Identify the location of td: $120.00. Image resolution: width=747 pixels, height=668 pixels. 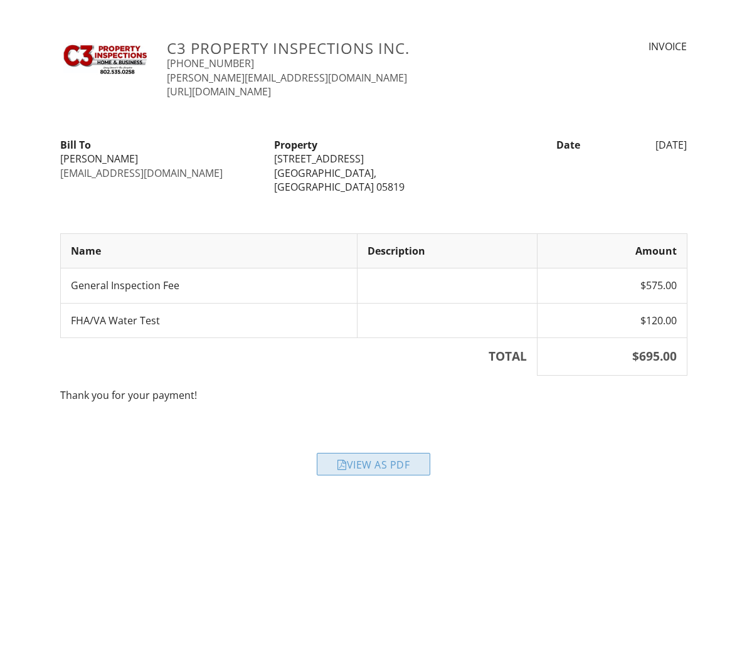
(612, 320).